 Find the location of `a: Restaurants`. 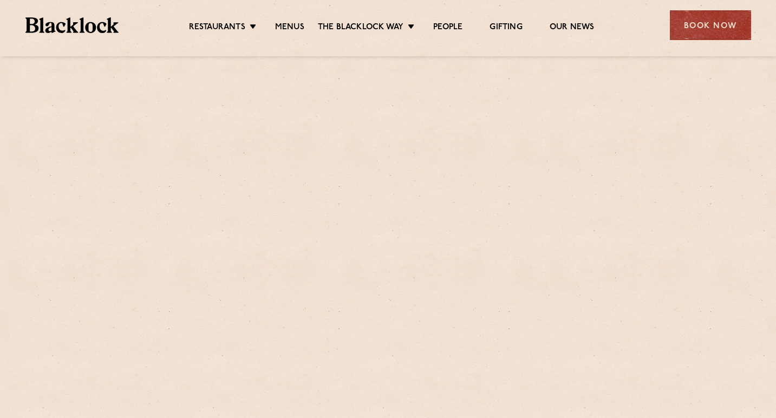

a: Restaurants is located at coordinates (217, 28).